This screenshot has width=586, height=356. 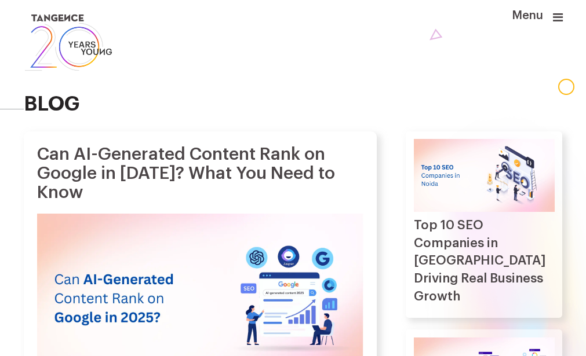 What do you see at coordinates (519, 10) in the screenshot?
I see `span: Menu` at bounding box center [519, 10].